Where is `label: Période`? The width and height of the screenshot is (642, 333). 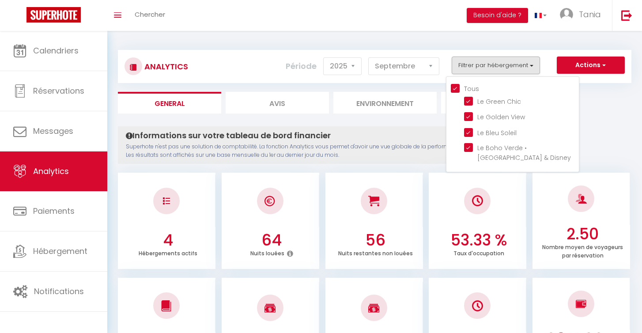
label: Période is located at coordinates (301, 66).